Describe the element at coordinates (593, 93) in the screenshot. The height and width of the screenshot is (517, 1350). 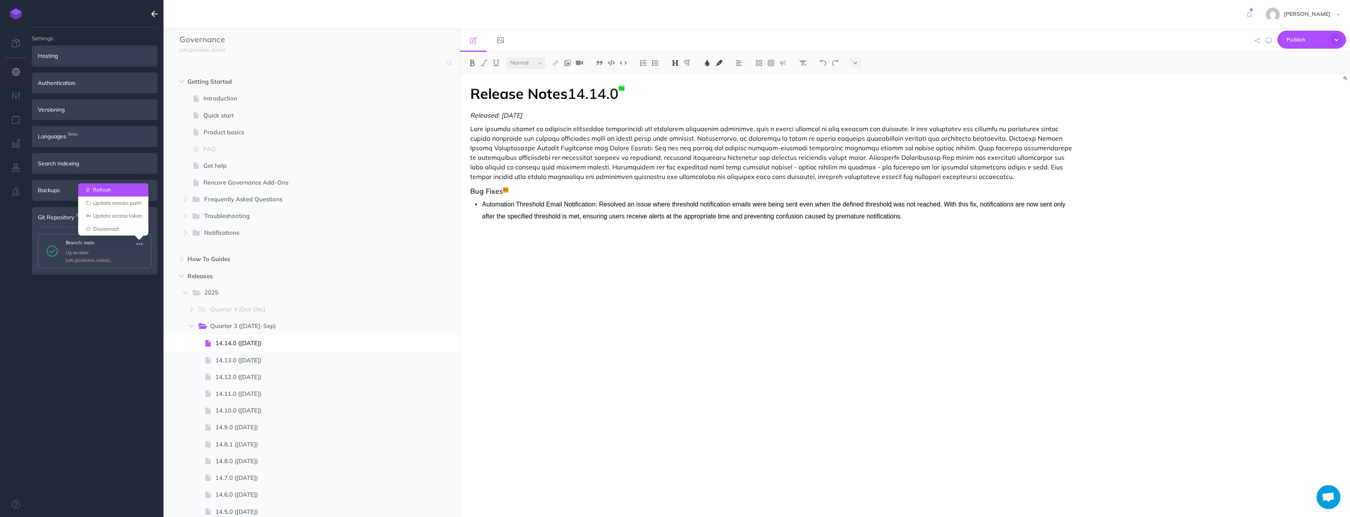
I see `span: 14.14.0` at that location.